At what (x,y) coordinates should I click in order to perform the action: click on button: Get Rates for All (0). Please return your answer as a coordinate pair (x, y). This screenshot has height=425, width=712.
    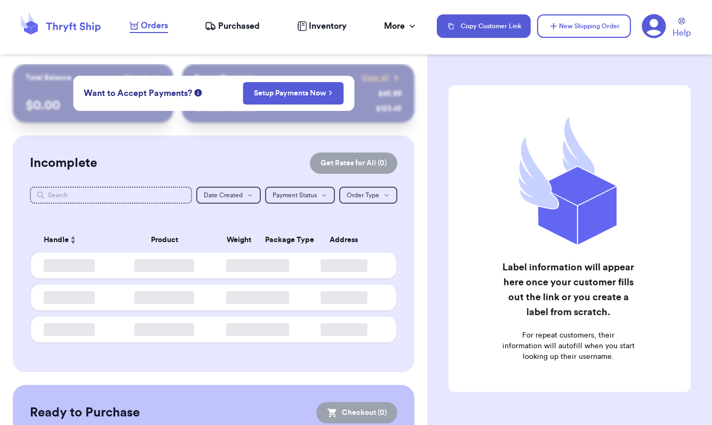
    Looking at the image, I should click on (353, 163).